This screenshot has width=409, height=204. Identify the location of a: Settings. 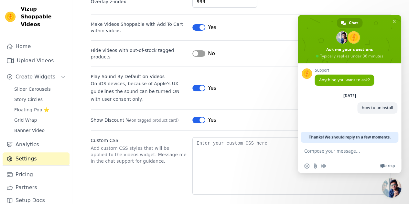
(36, 159).